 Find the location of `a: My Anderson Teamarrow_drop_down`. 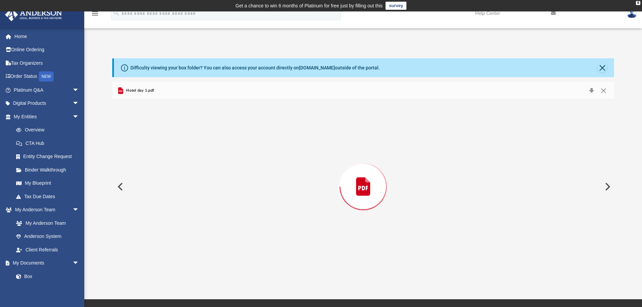

a: My Anderson Teamarrow_drop_down is located at coordinates (45, 210).